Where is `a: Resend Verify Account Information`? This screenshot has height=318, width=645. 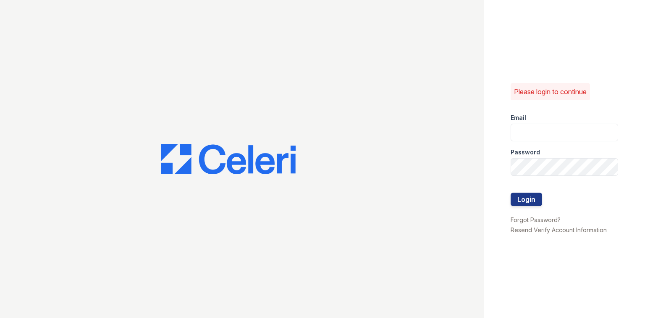 a: Resend Verify Account Information is located at coordinates (559, 229).